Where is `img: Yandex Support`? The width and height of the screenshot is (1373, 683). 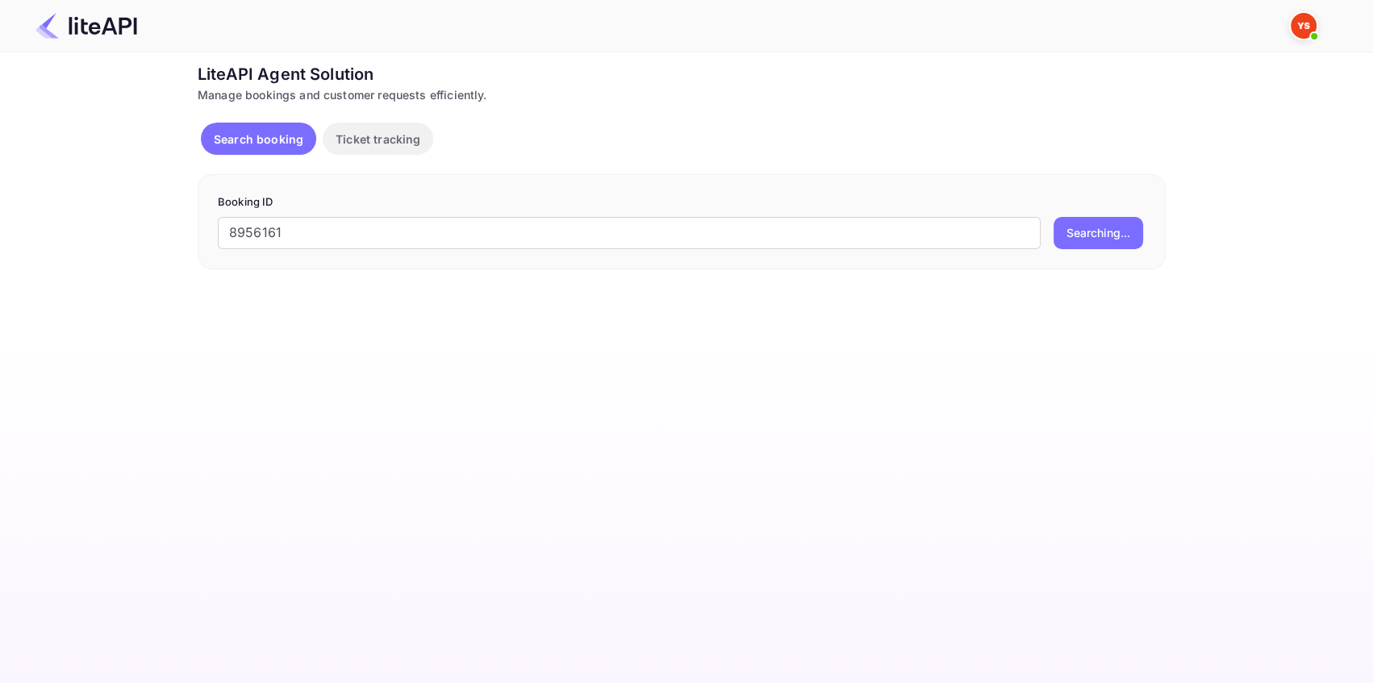 img: Yandex Support is located at coordinates (1304, 26).